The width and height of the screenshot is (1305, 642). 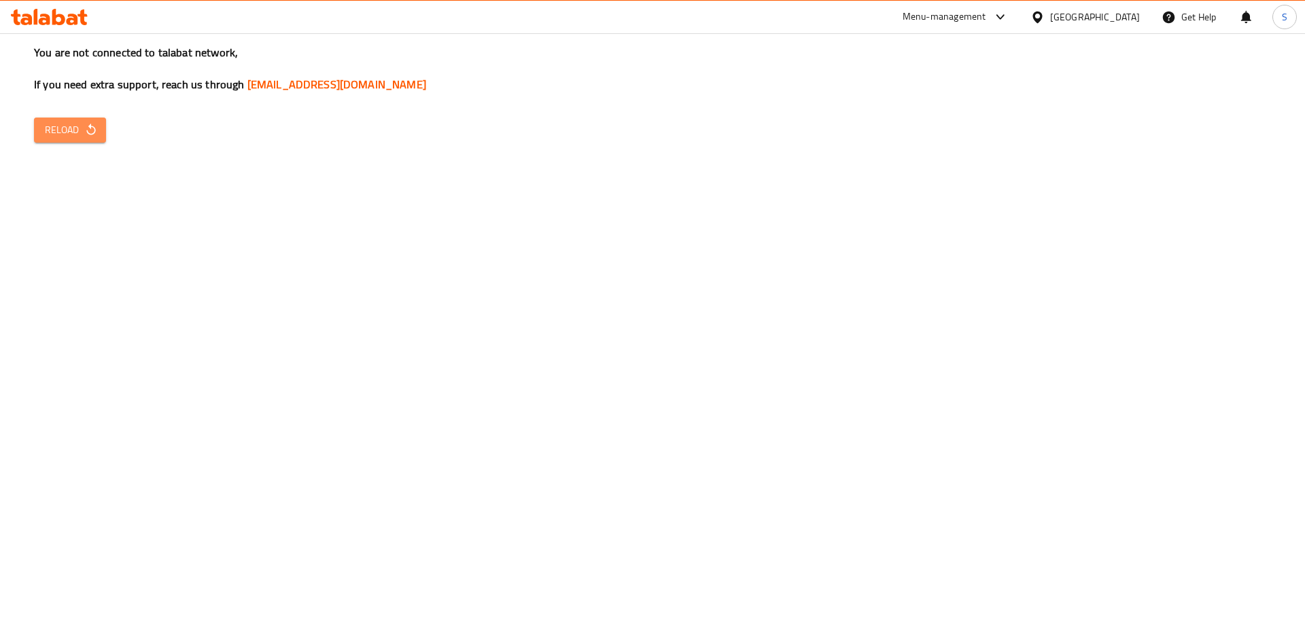 I want to click on div: Menu-management, so click(x=944, y=17).